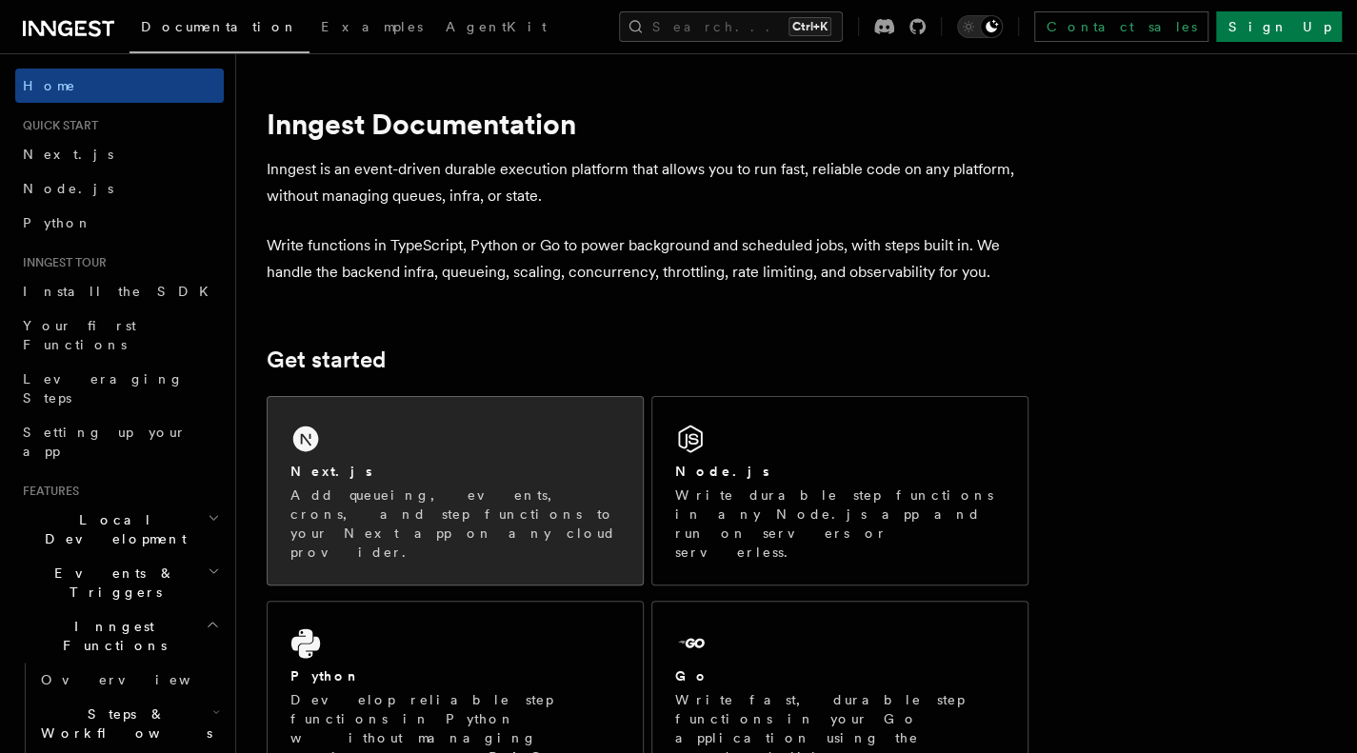 Image resolution: width=1357 pixels, height=753 pixels. I want to click on span: Home, so click(50, 86).